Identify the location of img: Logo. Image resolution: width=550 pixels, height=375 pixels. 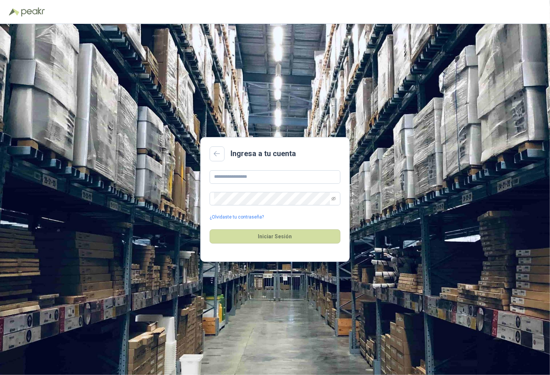
(14, 12).